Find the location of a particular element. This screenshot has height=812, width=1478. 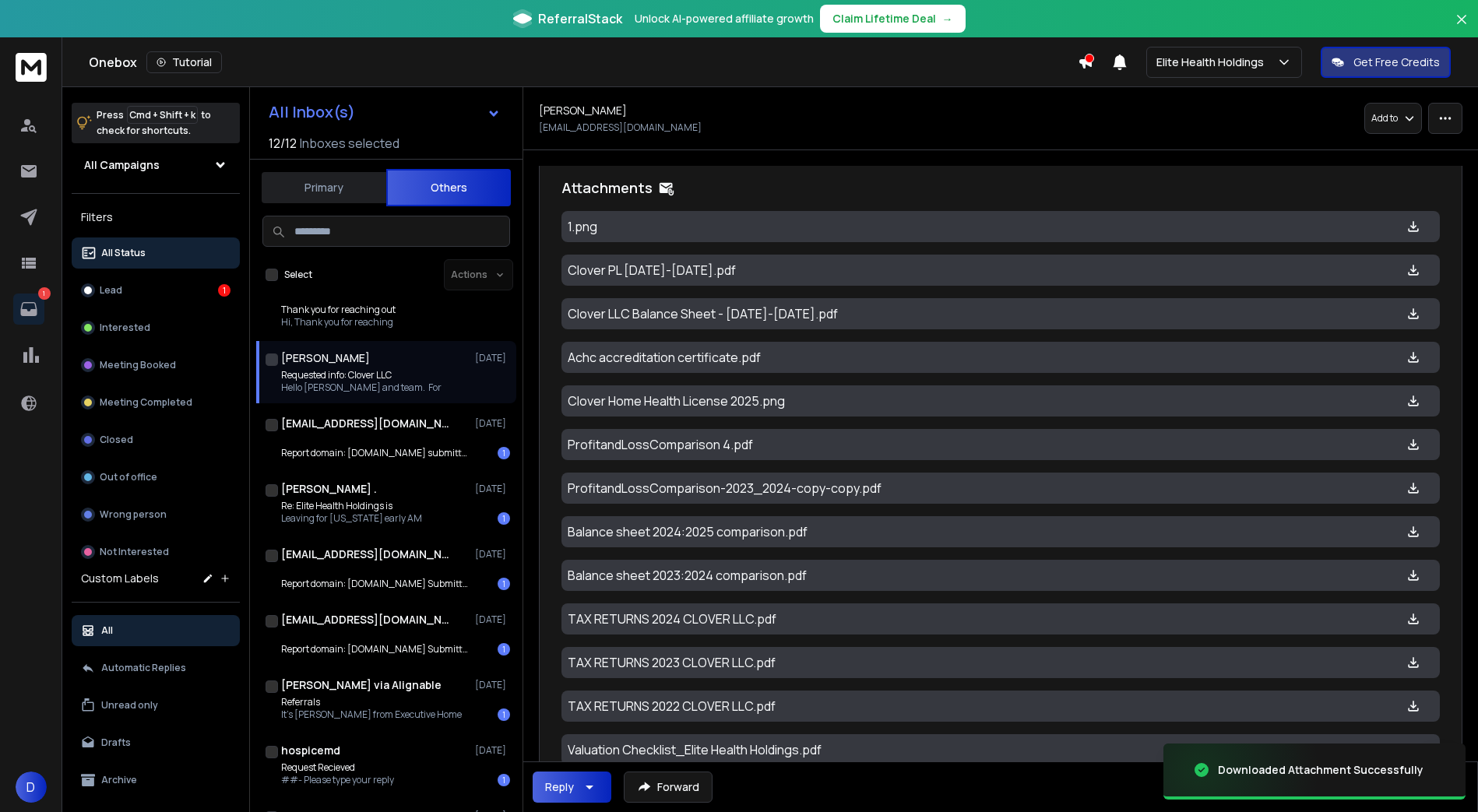

h3: Inboxes selected is located at coordinates (350, 143).